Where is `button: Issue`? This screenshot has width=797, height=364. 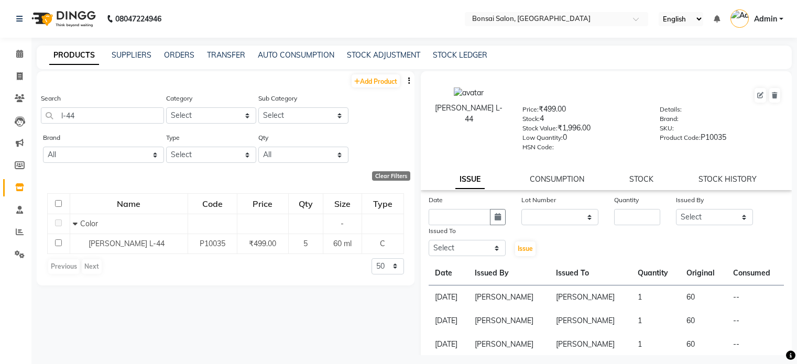 button: Issue is located at coordinates (525, 249).